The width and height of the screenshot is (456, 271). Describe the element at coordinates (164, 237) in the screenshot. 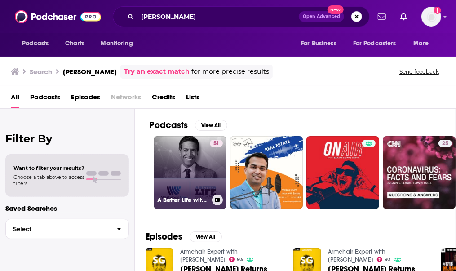

I see `h2: Episodes` at that location.